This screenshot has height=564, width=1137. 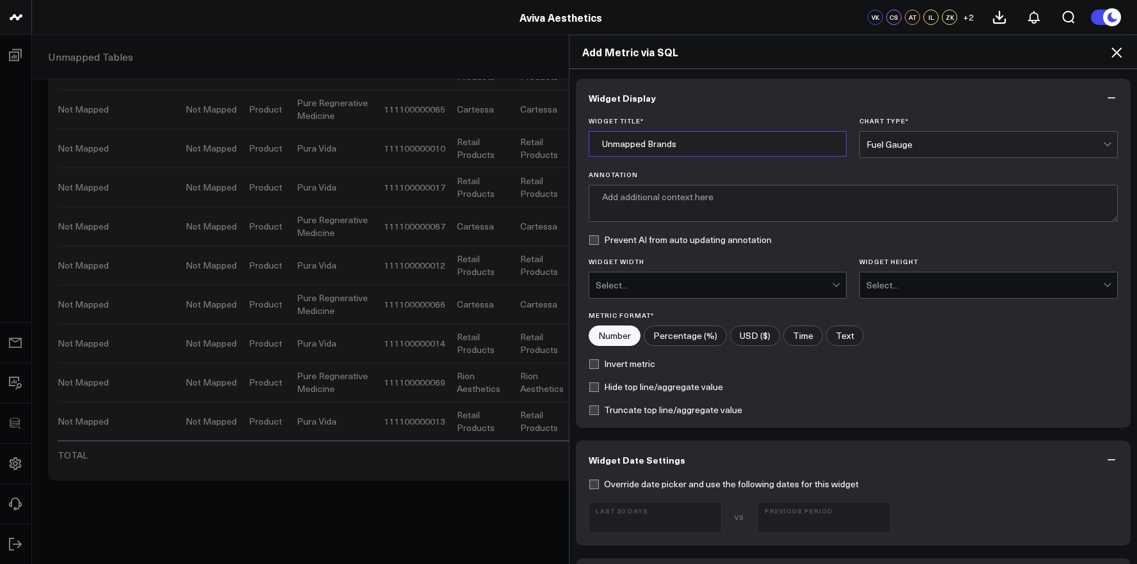 I want to click on span: + 2, so click(x=968, y=17).